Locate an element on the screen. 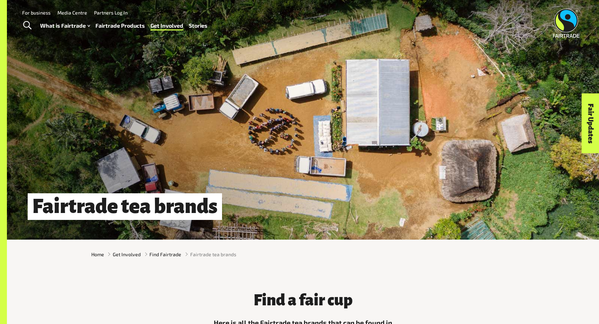 The width and height of the screenshot is (599, 324). a: For business is located at coordinates (36, 12).